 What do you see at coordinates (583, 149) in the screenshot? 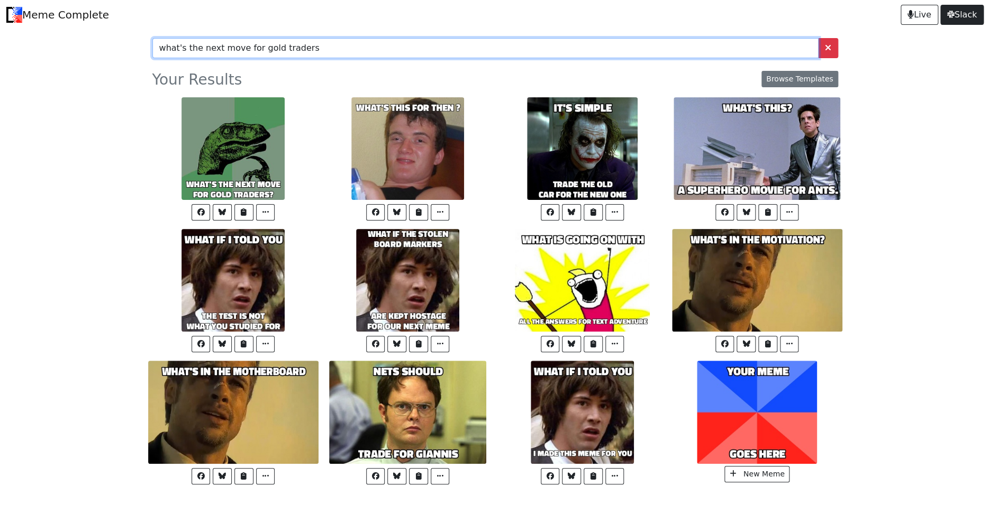
I see `img: trade_the_old_car_for_the_new_one.jpg` at bounding box center [583, 149].